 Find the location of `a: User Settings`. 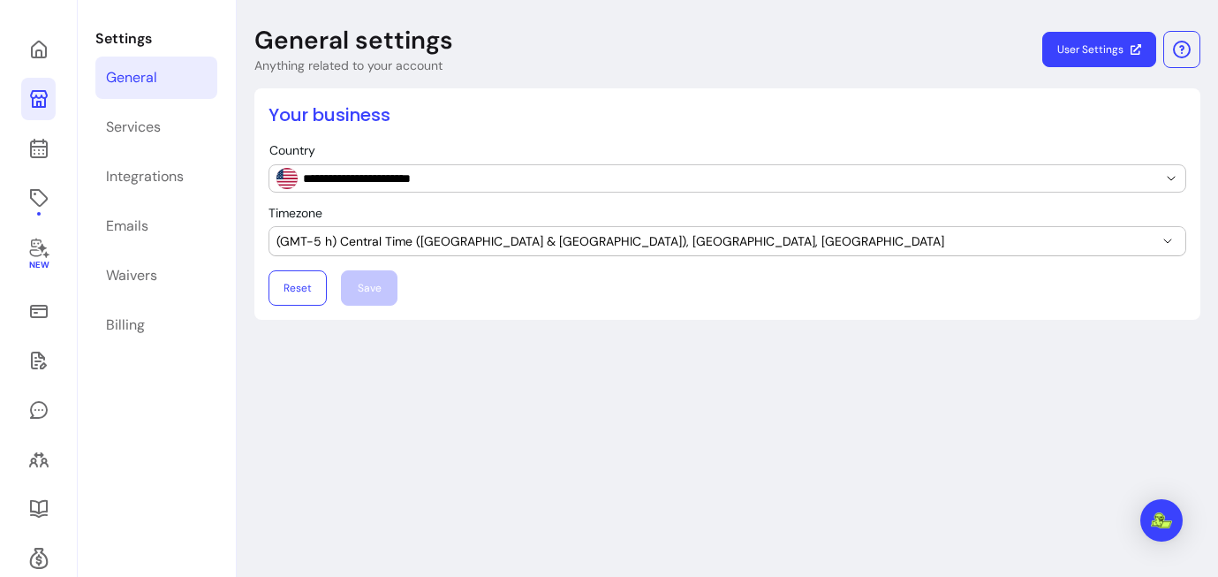

a: User Settings is located at coordinates (1099, 49).